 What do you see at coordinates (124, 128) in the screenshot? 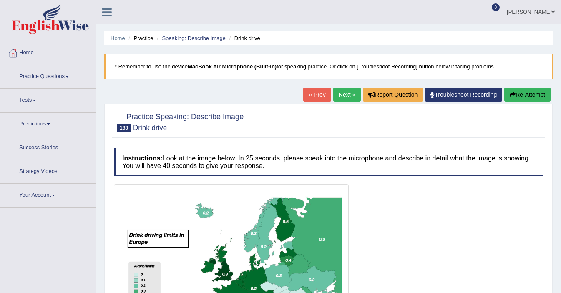
I see `span: 183` at bounding box center [124, 128].